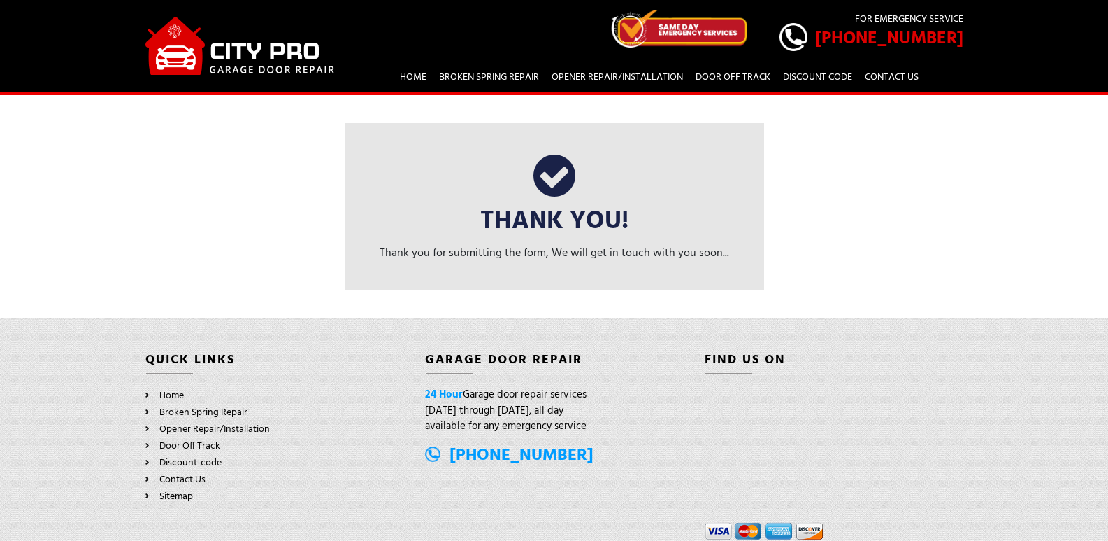 Image resolution: width=1108 pixels, height=541 pixels. Describe the element at coordinates (444, 394) in the screenshot. I see `span: 24 Hour` at that location.